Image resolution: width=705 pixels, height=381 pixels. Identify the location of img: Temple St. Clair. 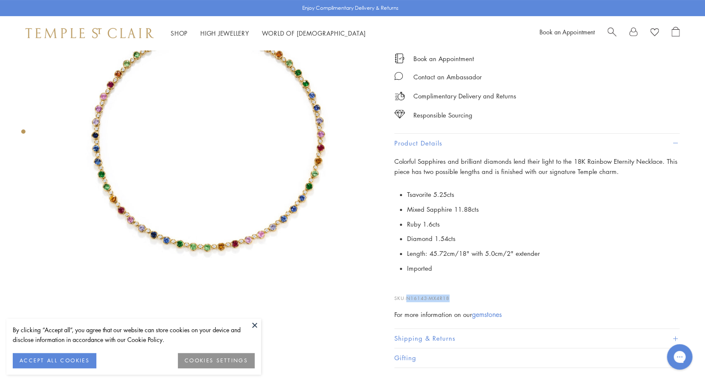
(90, 33).